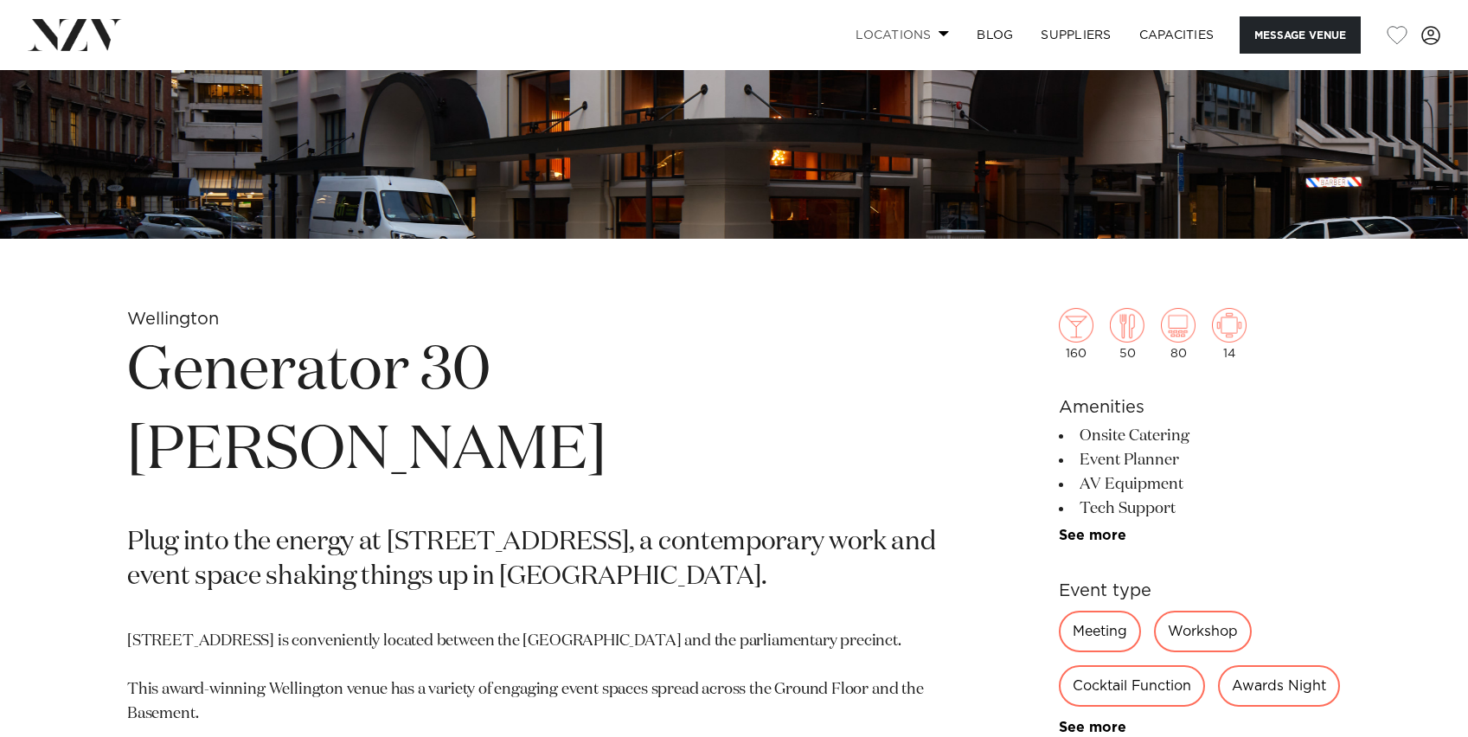  Describe the element at coordinates (903, 35) in the screenshot. I see `a: Locations` at that location.